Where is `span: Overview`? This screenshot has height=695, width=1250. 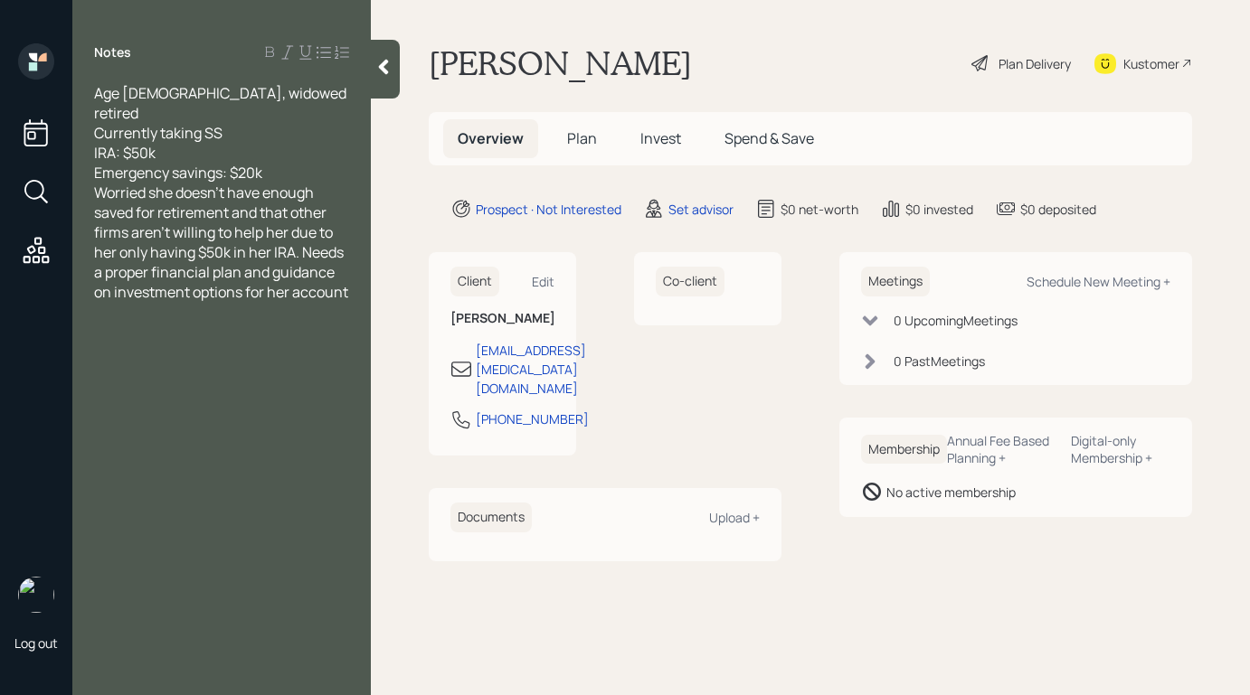 span: Overview is located at coordinates (490, 138).